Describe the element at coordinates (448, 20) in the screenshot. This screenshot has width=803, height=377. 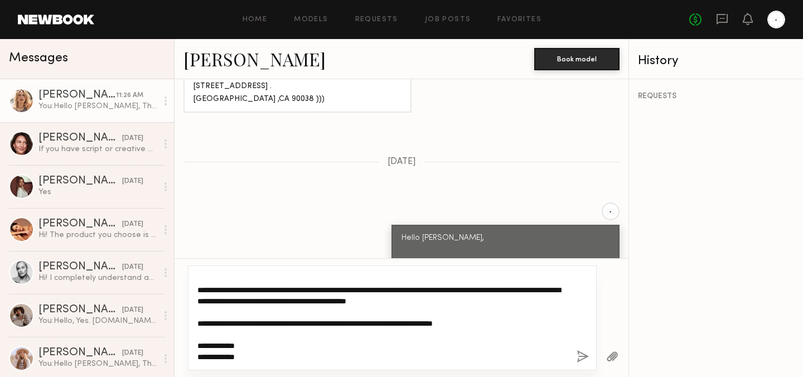
I see `a: Job Posts` at that location.